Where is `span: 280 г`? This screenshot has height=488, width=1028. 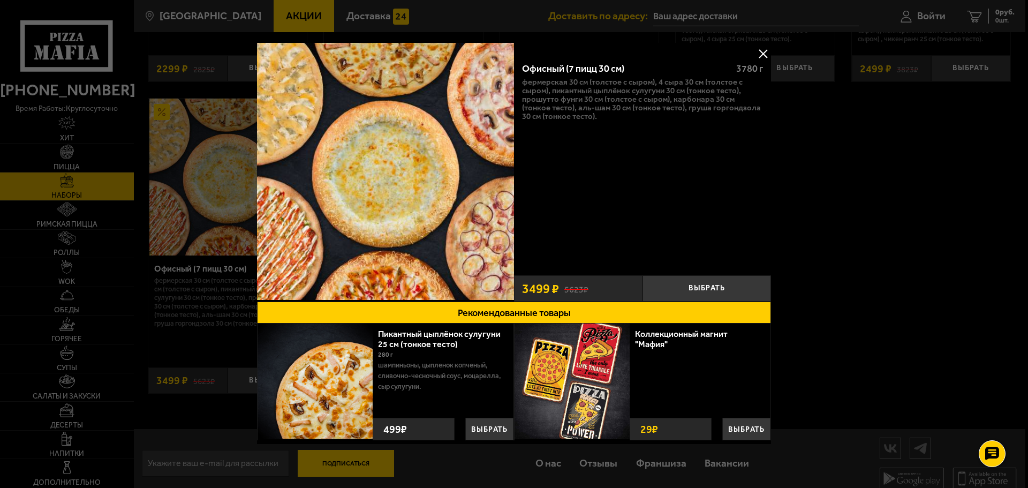 span: 280 г is located at coordinates (386, 354).